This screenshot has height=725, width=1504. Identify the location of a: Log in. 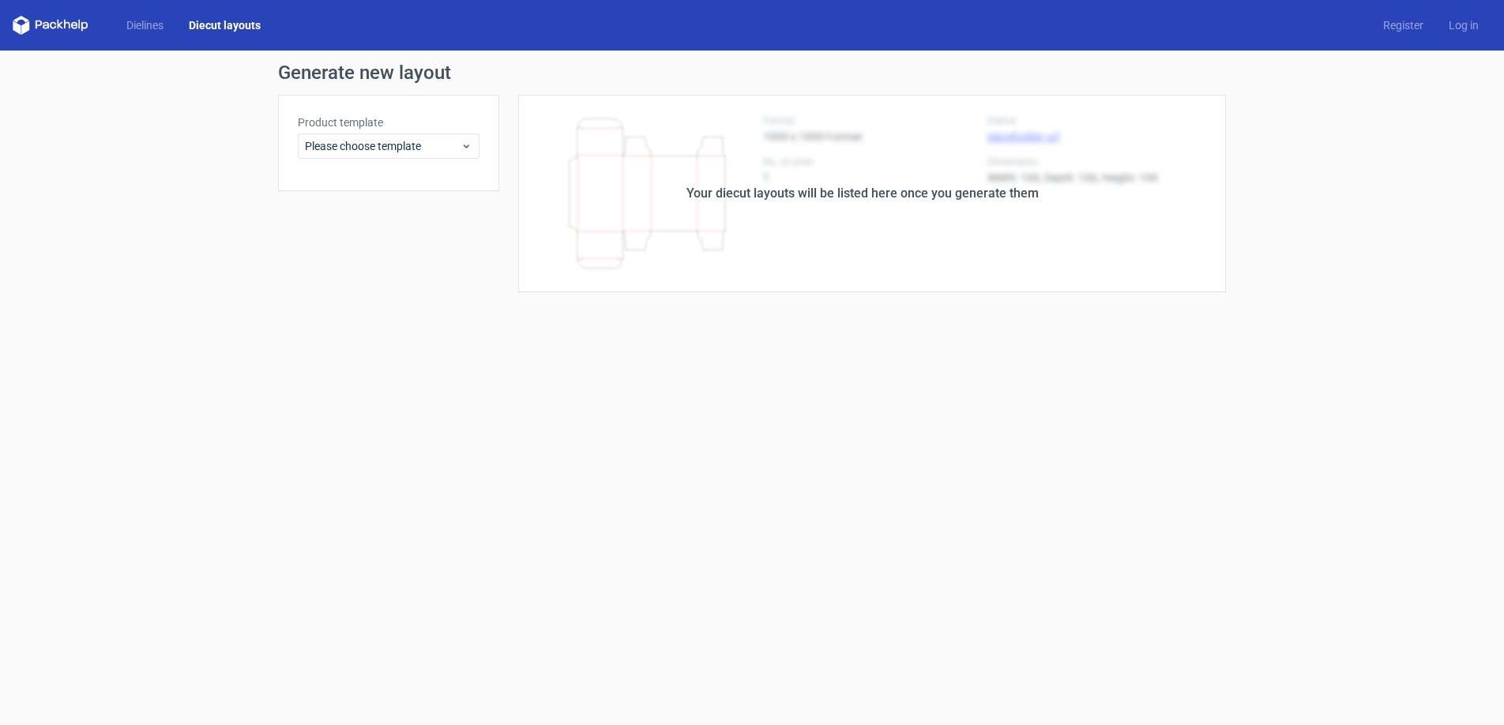
(1464, 25).